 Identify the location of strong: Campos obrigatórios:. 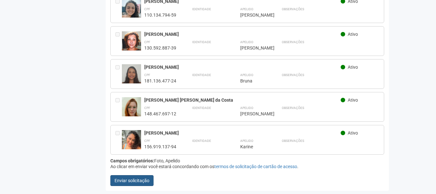
(132, 161).